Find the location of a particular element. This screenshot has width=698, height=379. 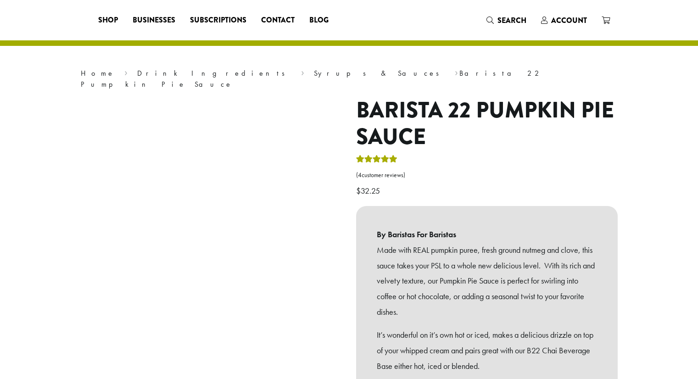

span: Blog is located at coordinates (319, 20).